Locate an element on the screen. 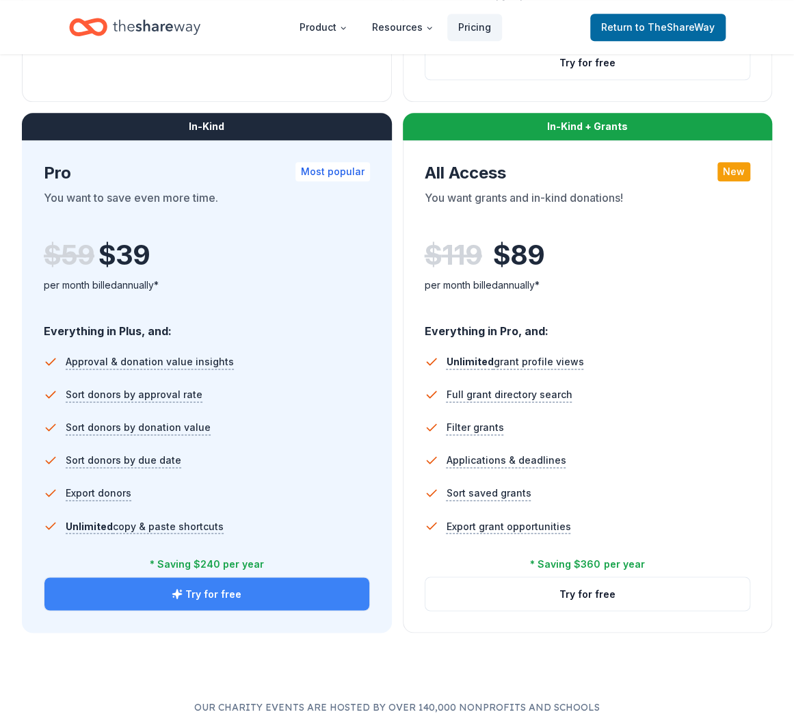 This screenshot has width=794, height=723. div: Everything in Plus, and: is located at coordinates (207, 326).